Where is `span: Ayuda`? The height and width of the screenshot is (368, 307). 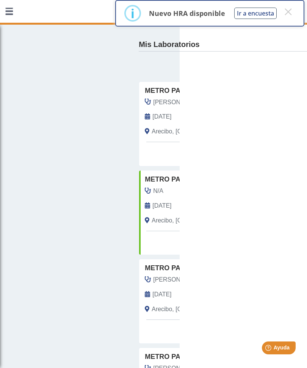
span: Ayuda is located at coordinates (42, 9).